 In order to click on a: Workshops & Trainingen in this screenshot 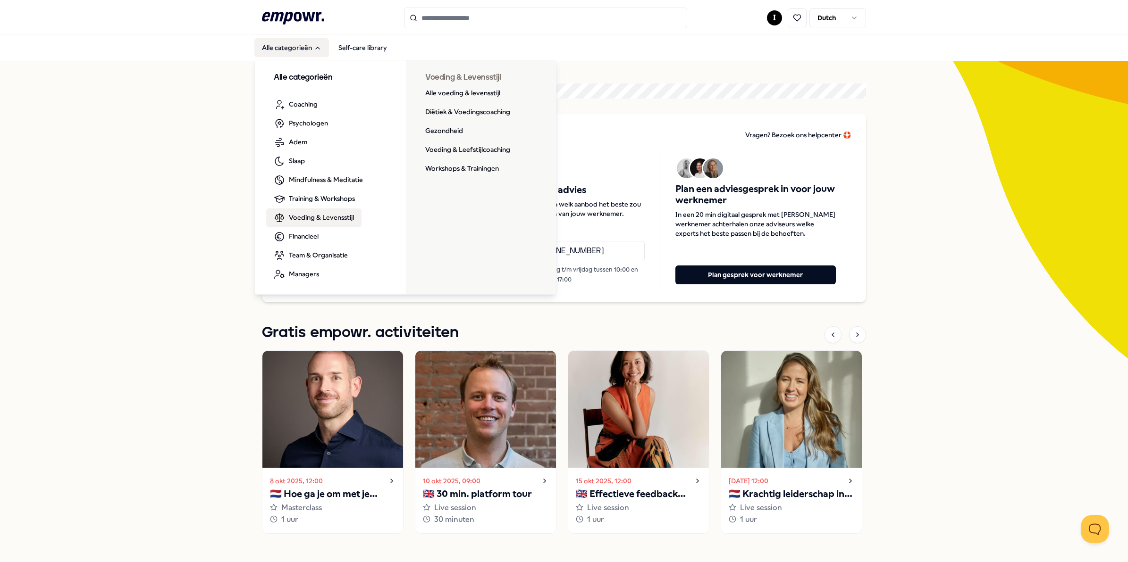, I will do `click(462, 169)`.